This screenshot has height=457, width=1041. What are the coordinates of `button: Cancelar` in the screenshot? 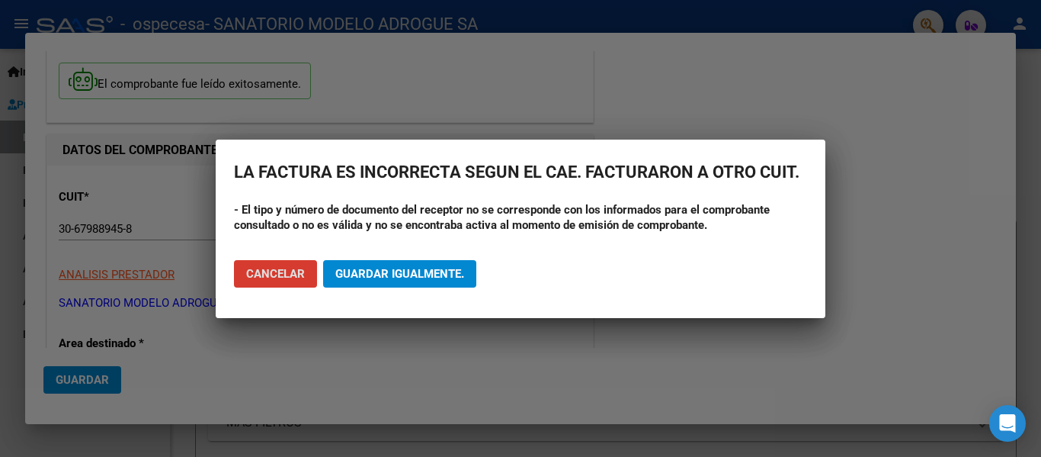 It's located at (275, 274).